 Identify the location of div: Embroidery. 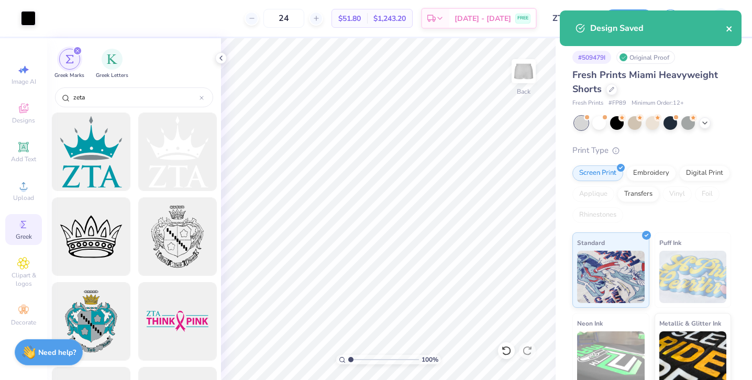
(651, 173).